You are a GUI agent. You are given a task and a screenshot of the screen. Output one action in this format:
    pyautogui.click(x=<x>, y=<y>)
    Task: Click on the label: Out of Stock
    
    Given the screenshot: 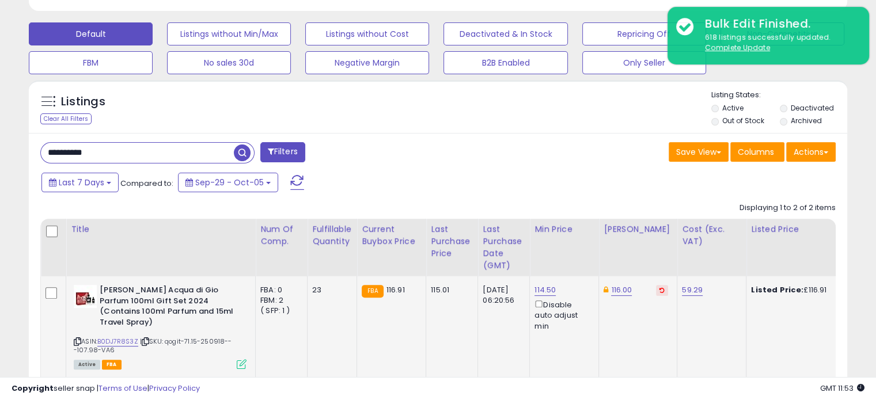 What is the action you would take?
    pyautogui.click(x=743, y=120)
    